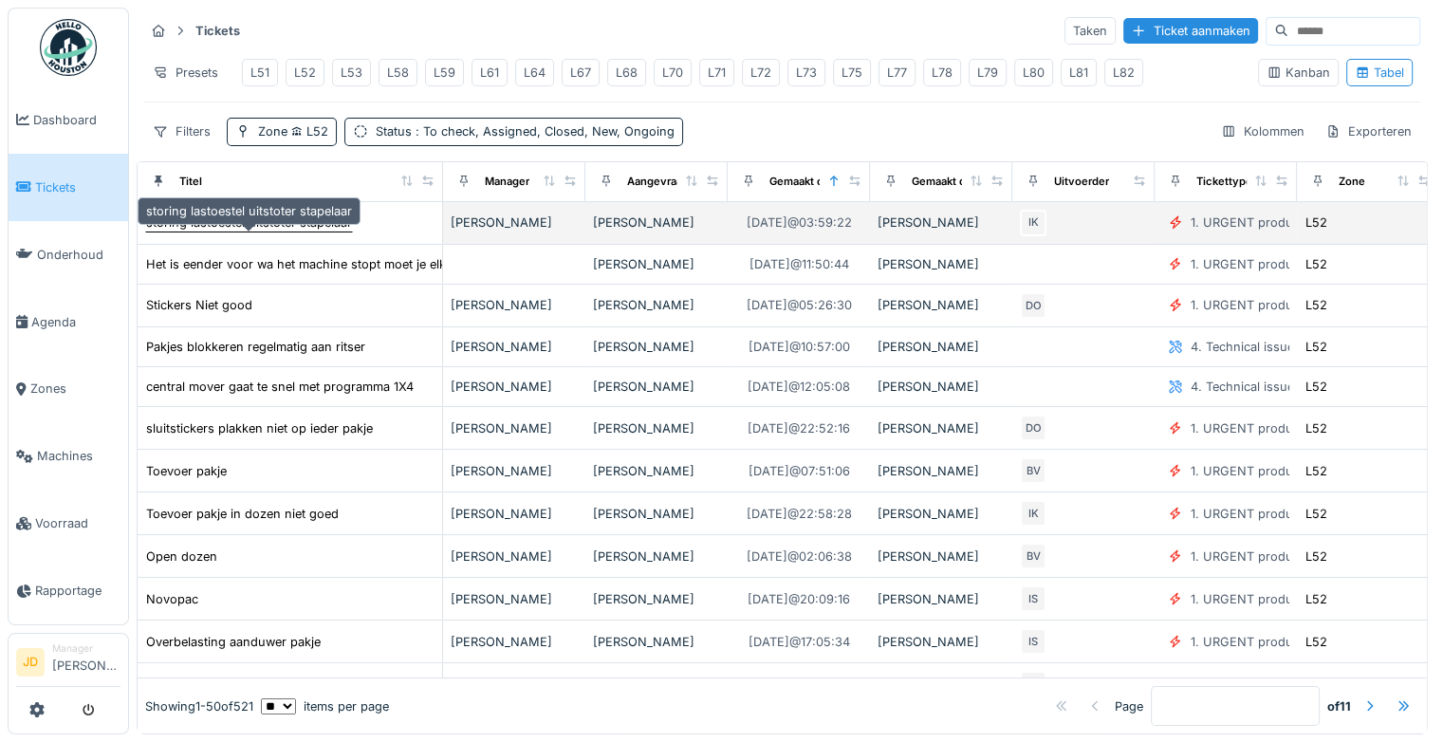 This screenshot has height=742, width=1443. What do you see at coordinates (259, 428) in the screenshot?
I see `div: sluitstickers plakken niet op ieder pakje` at bounding box center [259, 428].